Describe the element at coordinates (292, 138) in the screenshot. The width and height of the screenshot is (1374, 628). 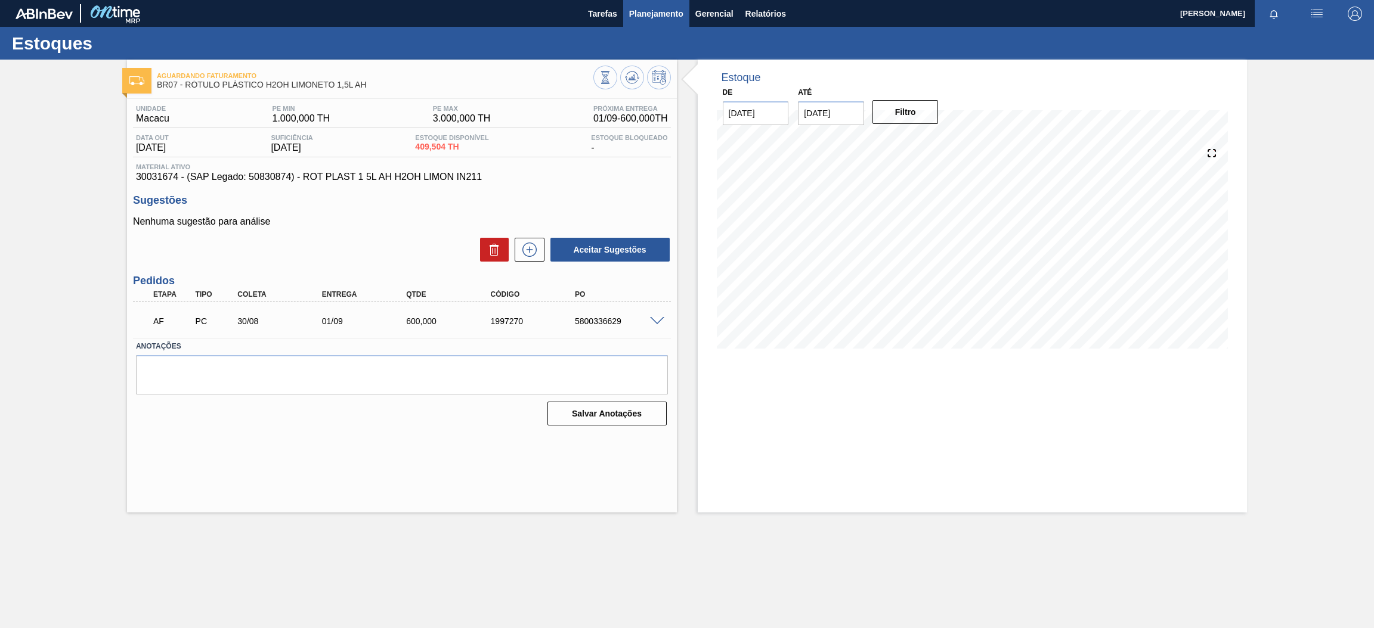
I see `span: Suficiência` at that location.